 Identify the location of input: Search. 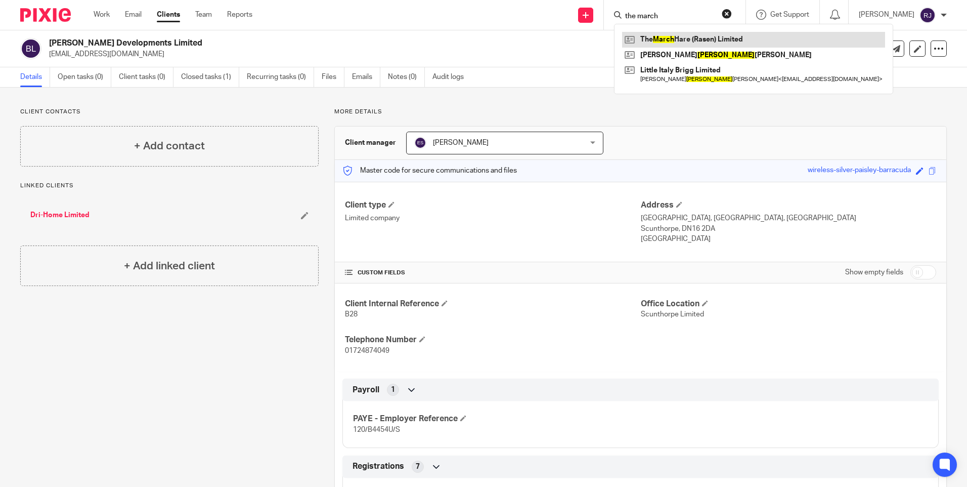
(670, 17).